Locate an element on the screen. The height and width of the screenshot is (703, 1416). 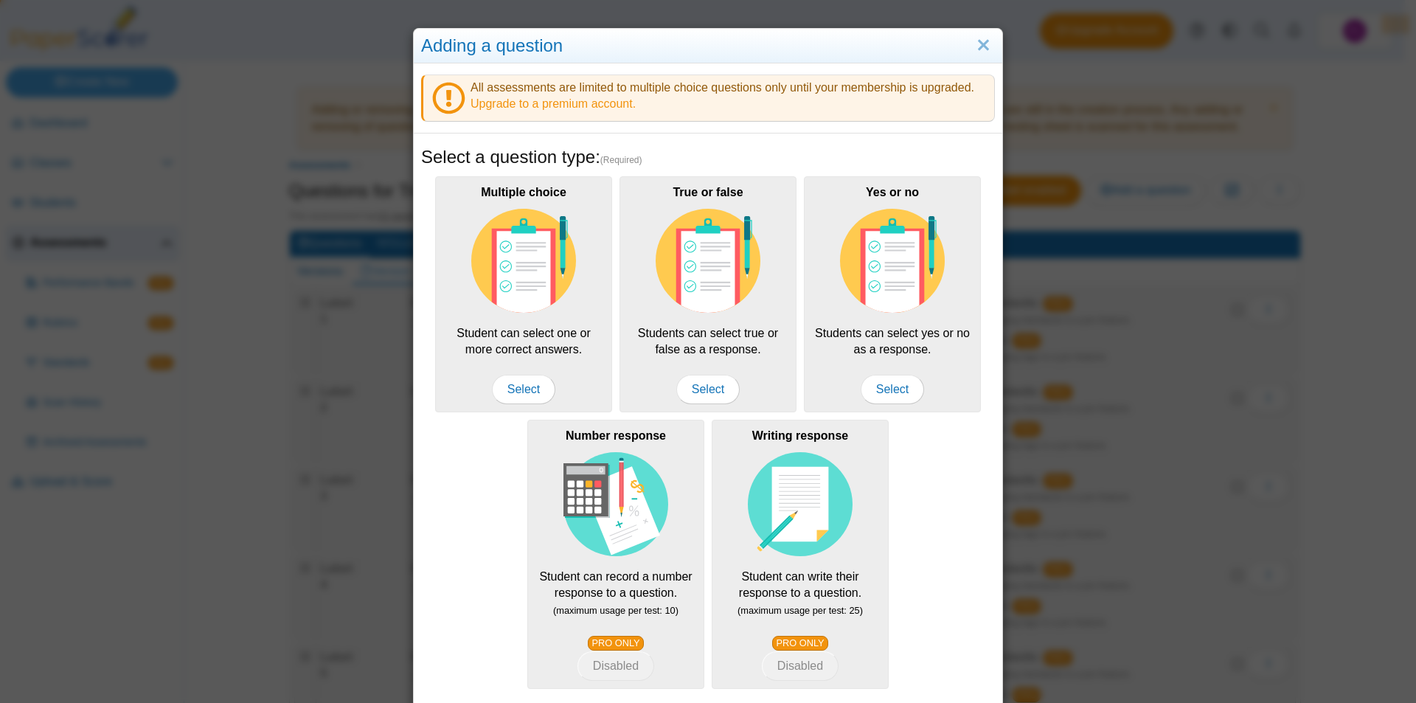
b: Multiple choice is located at coordinates (524, 192).